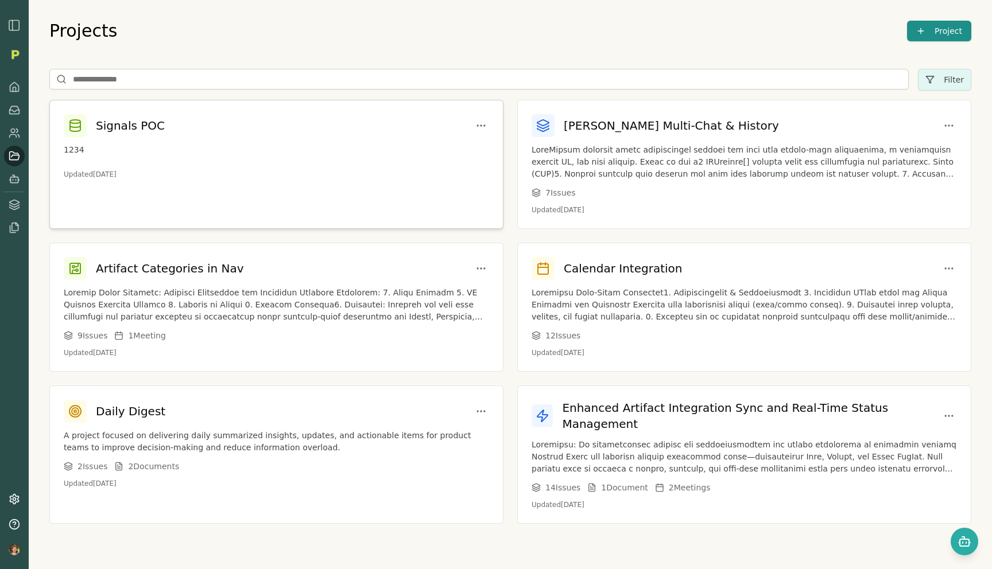  What do you see at coordinates (92, 467) in the screenshot?
I see `span: 2 Issue s` at bounding box center [92, 467].